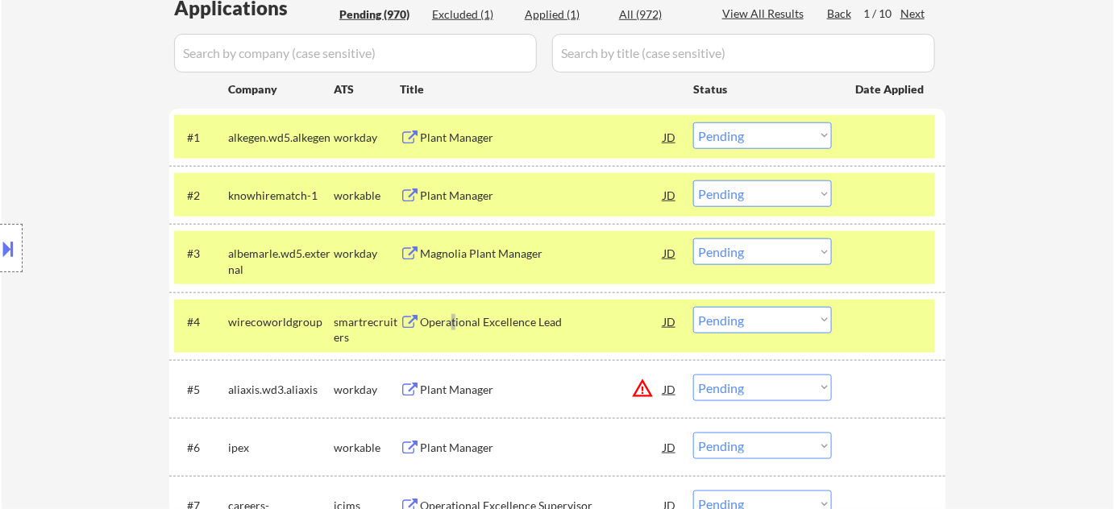  Describe the element at coordinates (840, 14) in the screenshot. I see `div: Back` at that location.